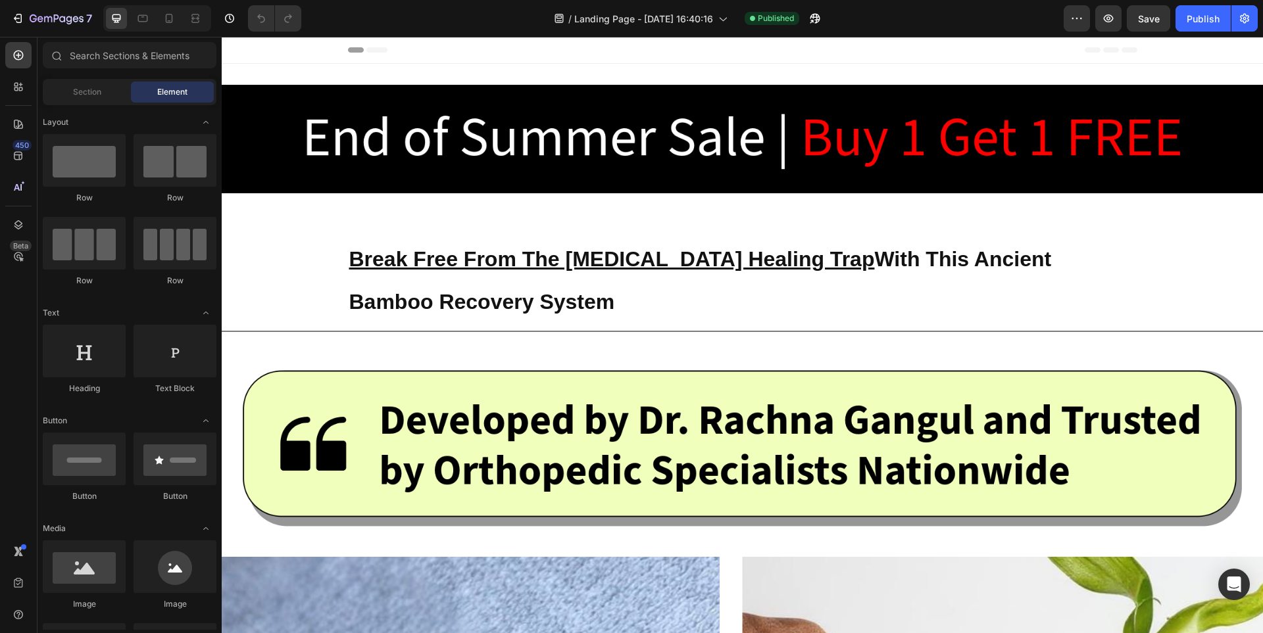 The height and width of the screenshot is (633, 1263). What do you see at coordinates (51, 18) in the screenshot?
I see `button: 7` at bounding box center [51, 18].